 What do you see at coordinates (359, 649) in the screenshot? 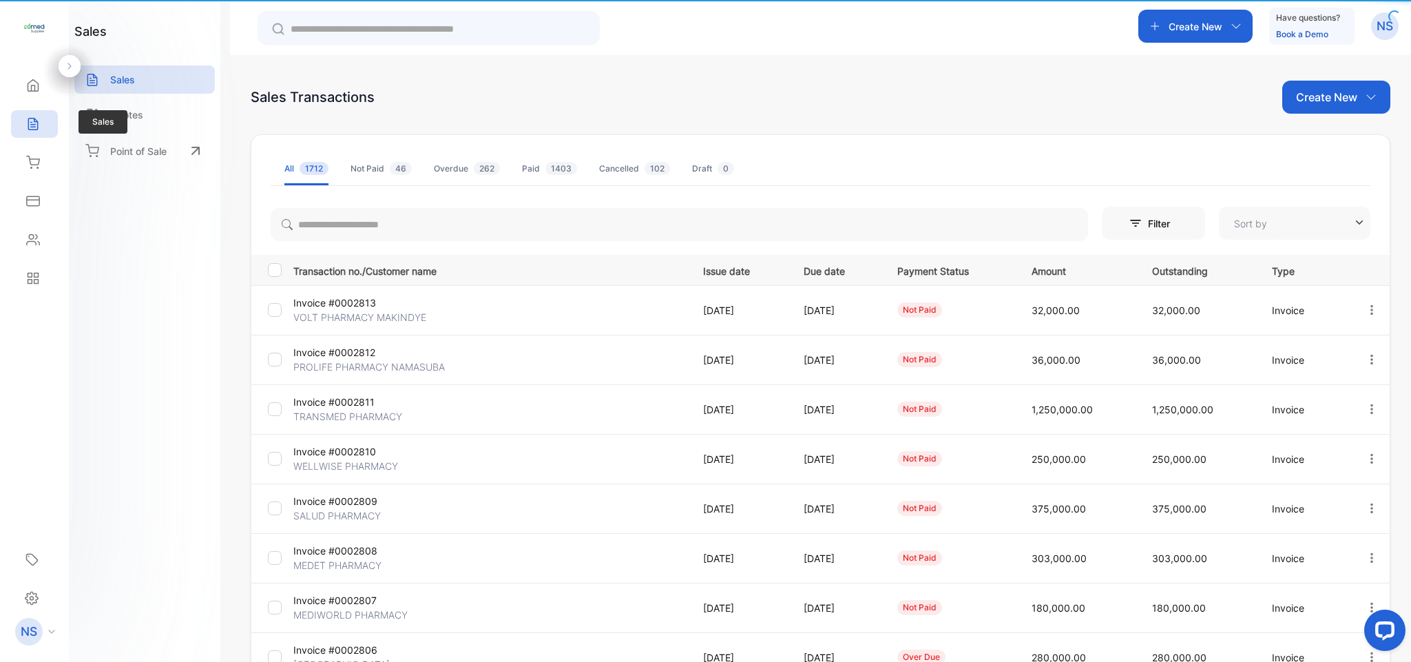
I see `p: Invoice #0002806` at bounding box center [359, 649].